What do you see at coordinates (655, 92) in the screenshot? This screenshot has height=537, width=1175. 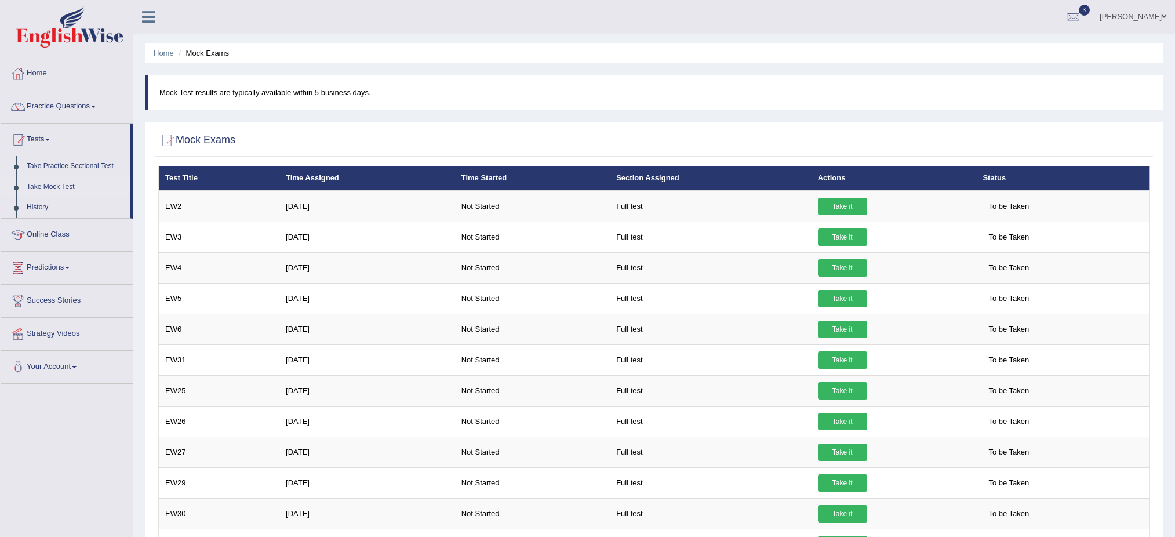 I see `p: Mock Test results are typically available within 5 business days.` at bounding box center [655, 92].